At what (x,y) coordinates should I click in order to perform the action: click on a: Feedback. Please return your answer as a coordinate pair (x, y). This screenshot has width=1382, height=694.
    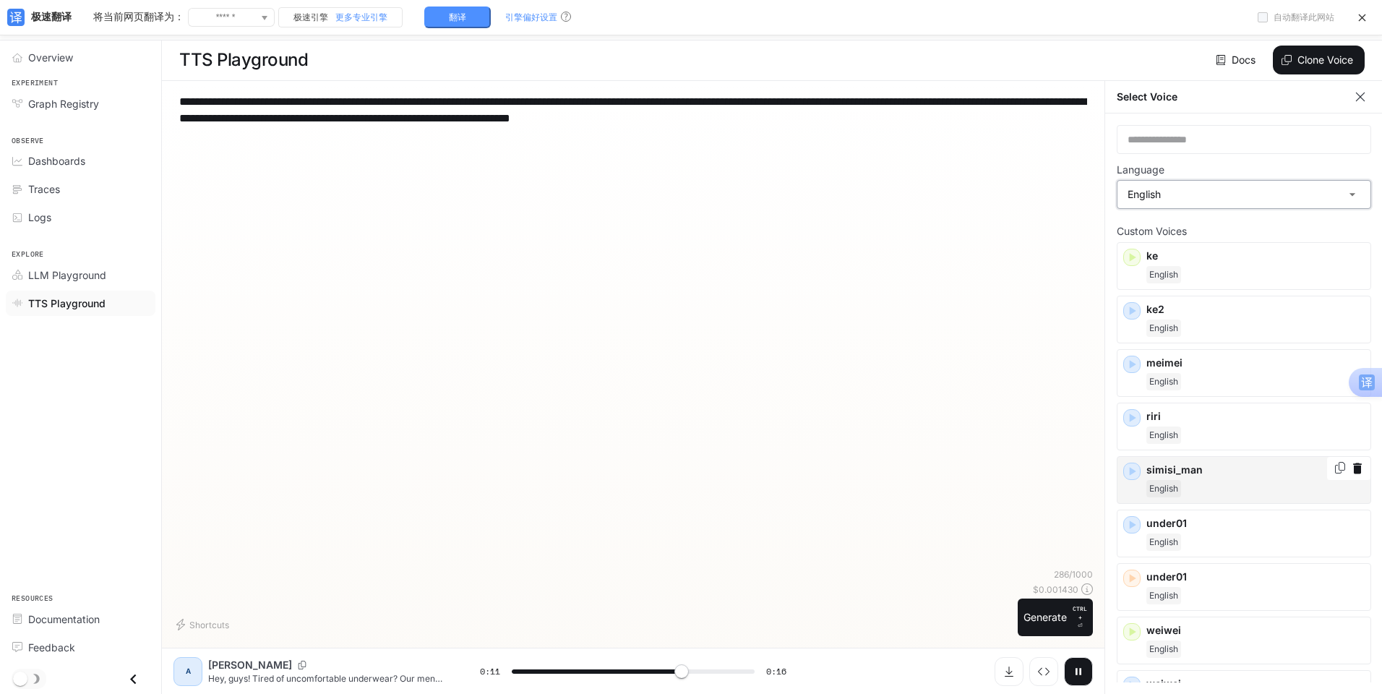
    Looking at the image, I should click on (80, 647).